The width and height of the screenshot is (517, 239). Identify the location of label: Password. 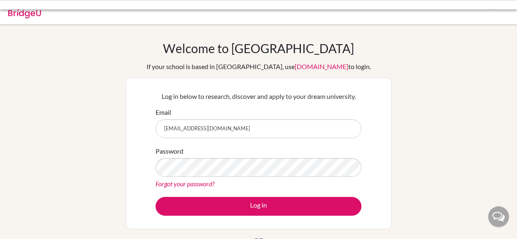
(169, 151).